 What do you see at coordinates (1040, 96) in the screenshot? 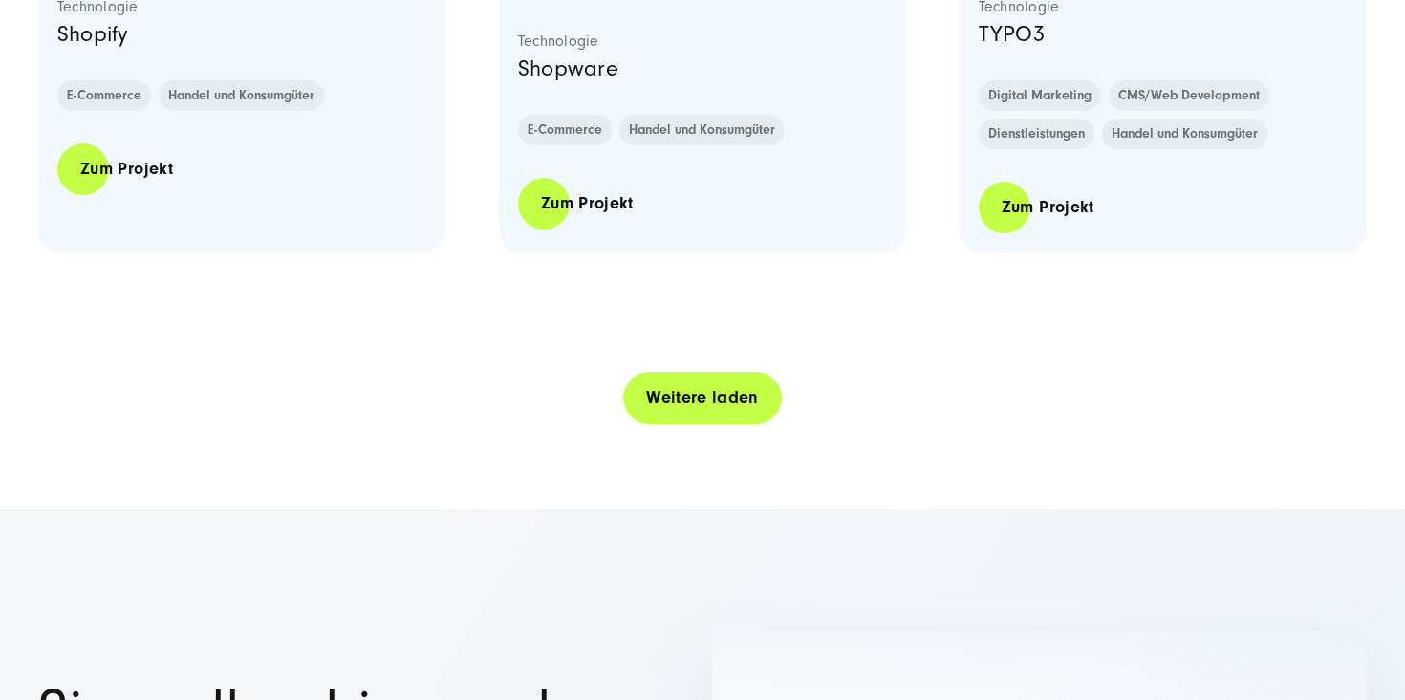
I see `a: Digital Marketing` at bounding box center [1040, 96].